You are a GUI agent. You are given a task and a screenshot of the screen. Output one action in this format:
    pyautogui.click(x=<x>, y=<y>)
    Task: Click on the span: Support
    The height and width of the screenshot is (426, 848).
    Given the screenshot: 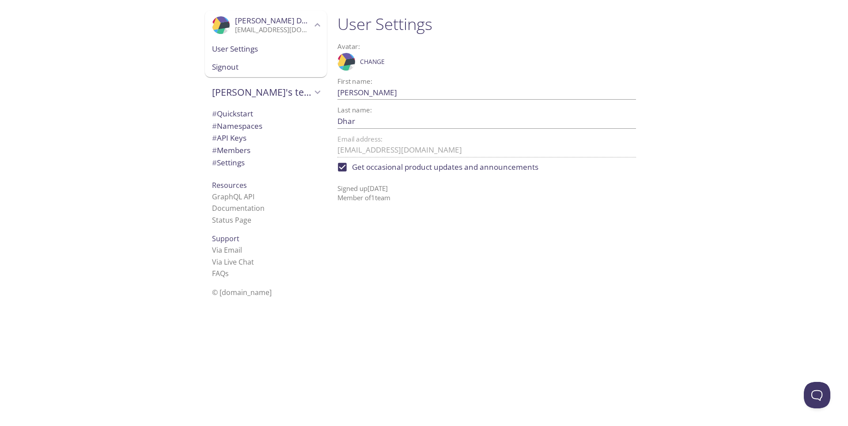 What is the action you would take?
    pyautogui.click(x=226, y=239)
    